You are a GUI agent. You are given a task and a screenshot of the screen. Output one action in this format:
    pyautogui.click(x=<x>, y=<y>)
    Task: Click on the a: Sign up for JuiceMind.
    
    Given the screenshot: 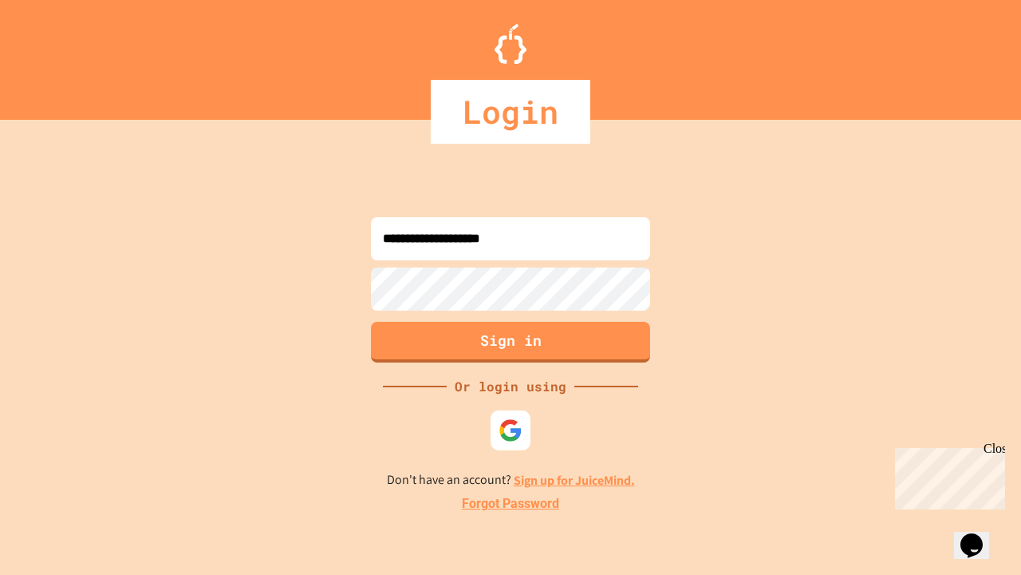 What is the action you would take?
    pyautogui.click(x=575, y=480)
    